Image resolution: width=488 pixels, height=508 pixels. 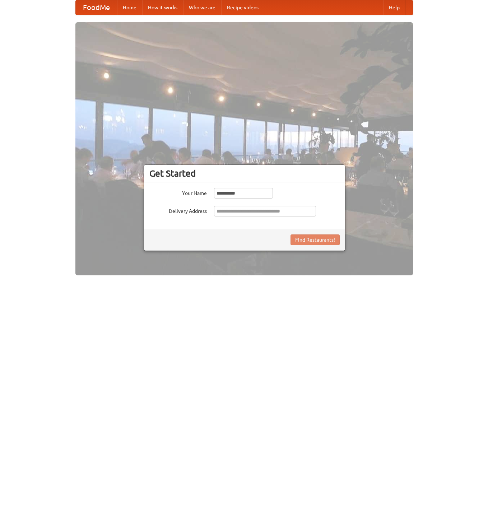 I want to click on a: Who we are, so click(x=202, y=8).